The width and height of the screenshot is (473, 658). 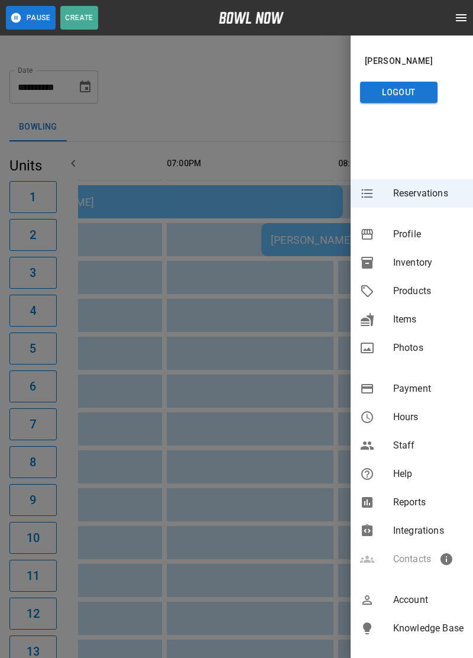 I want to click on span: Hours, so click(x=428, y=417).